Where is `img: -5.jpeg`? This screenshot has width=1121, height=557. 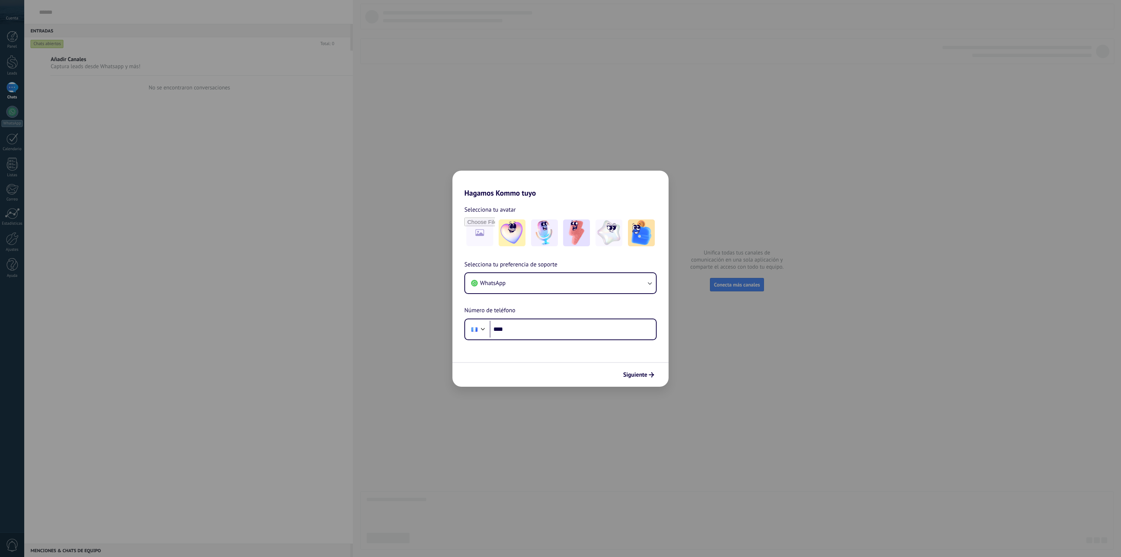 img: -5.jpeg is located at coordinates (641, 233).